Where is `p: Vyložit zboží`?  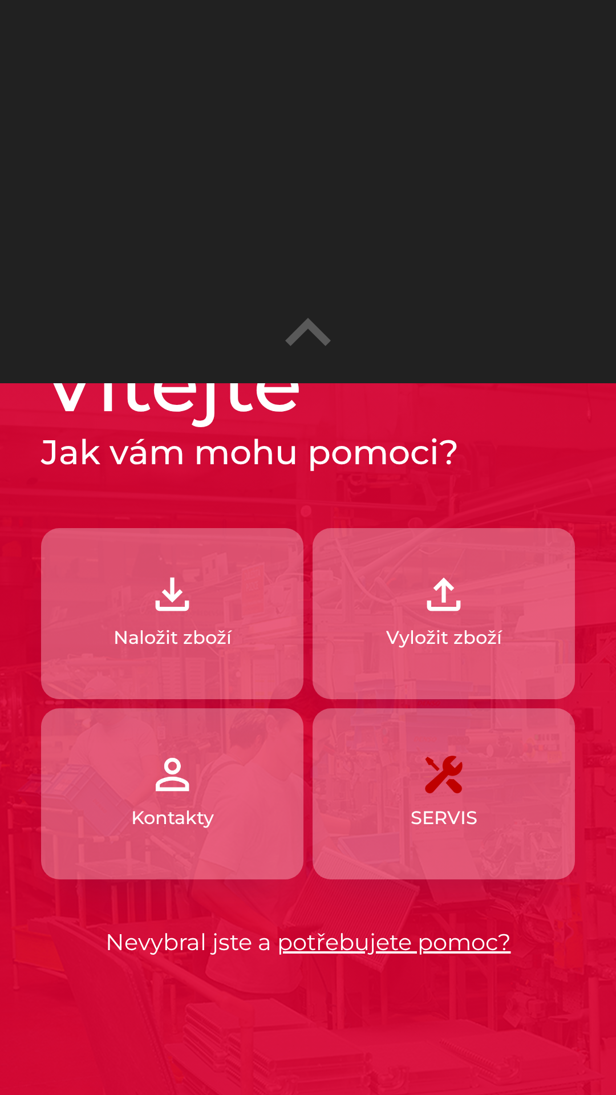
p: Vyložit zboží is located at coordinates (444, 638).